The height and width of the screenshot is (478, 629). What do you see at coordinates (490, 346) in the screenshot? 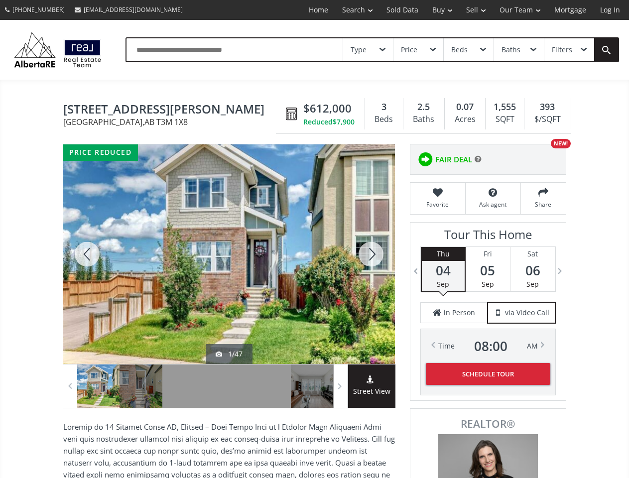
I see `span: 08 : 00` at bounding box center [490, 346].